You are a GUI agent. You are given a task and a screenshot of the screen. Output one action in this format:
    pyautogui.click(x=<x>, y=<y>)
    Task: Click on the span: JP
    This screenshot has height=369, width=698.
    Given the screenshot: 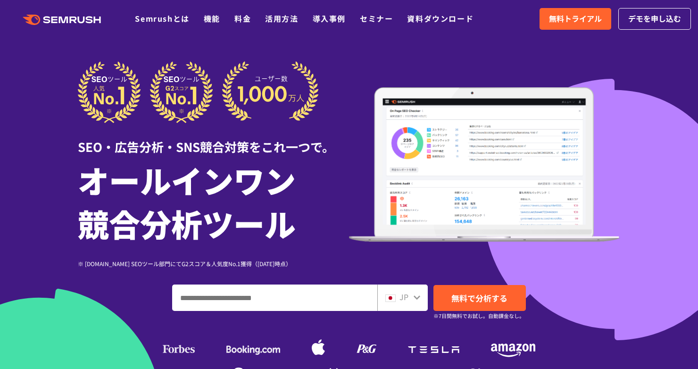 What is the action you would take?
    pyautogui.click(x=404, y=297)
    